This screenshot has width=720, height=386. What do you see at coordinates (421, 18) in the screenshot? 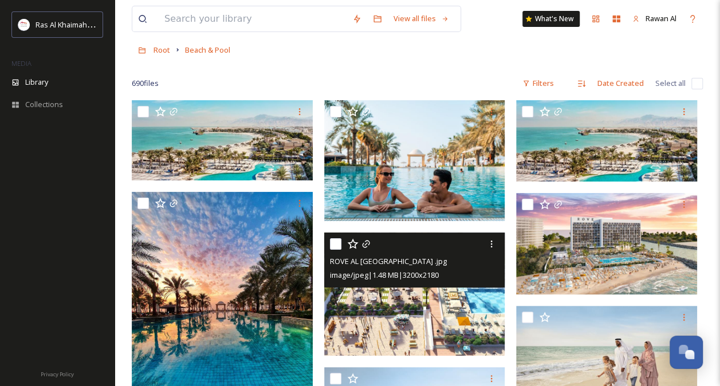
I see `div: View all files` at bounding box center [421, 18].